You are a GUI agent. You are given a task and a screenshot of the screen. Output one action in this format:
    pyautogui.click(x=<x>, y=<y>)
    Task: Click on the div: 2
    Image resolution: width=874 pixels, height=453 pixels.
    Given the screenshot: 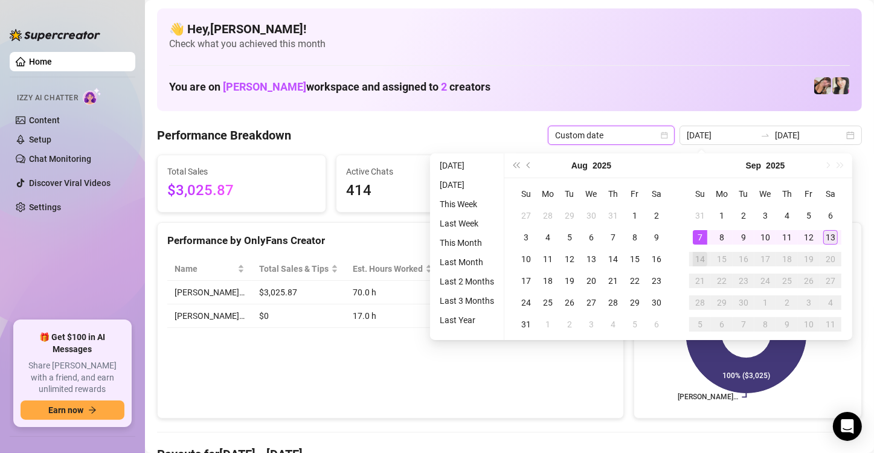 What is the action you would take?
    pyautogui.click(x=787, y=303)
    